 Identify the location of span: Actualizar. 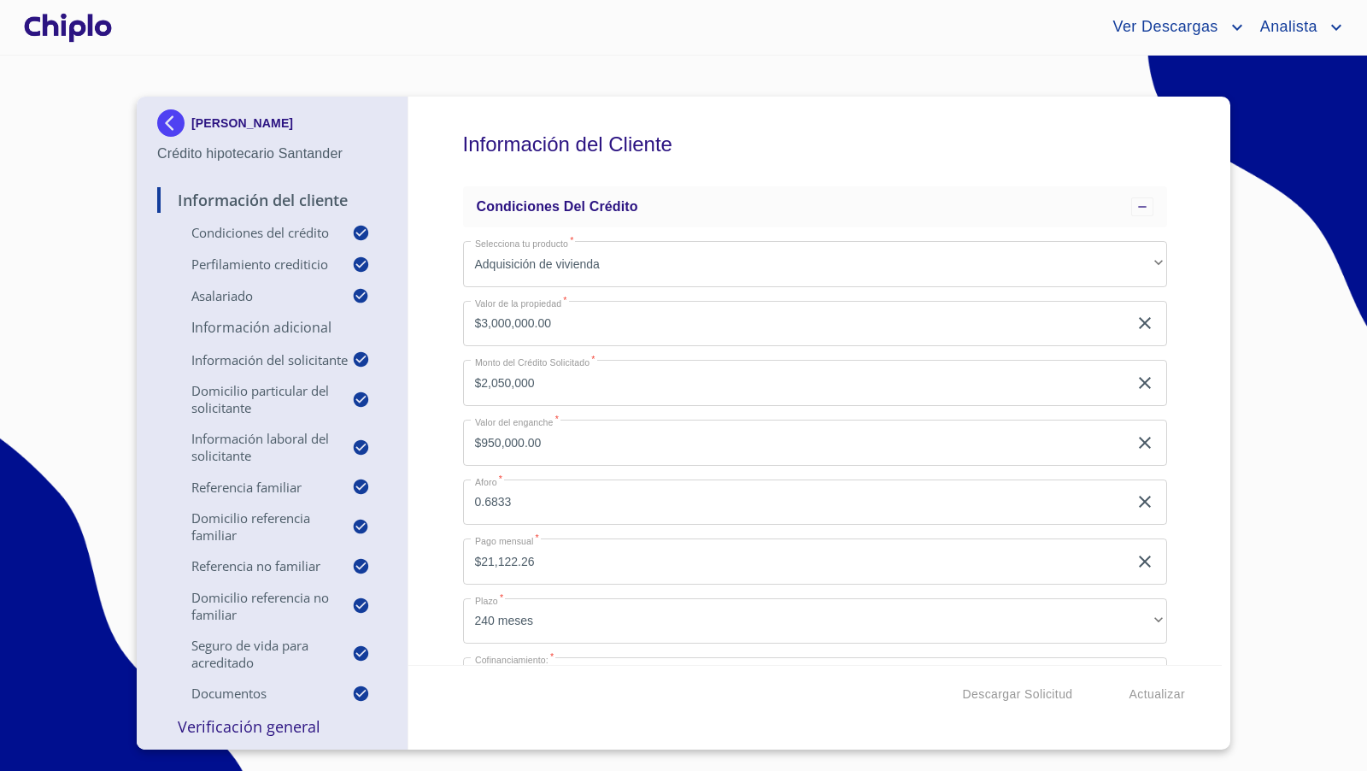
(1157, 694).